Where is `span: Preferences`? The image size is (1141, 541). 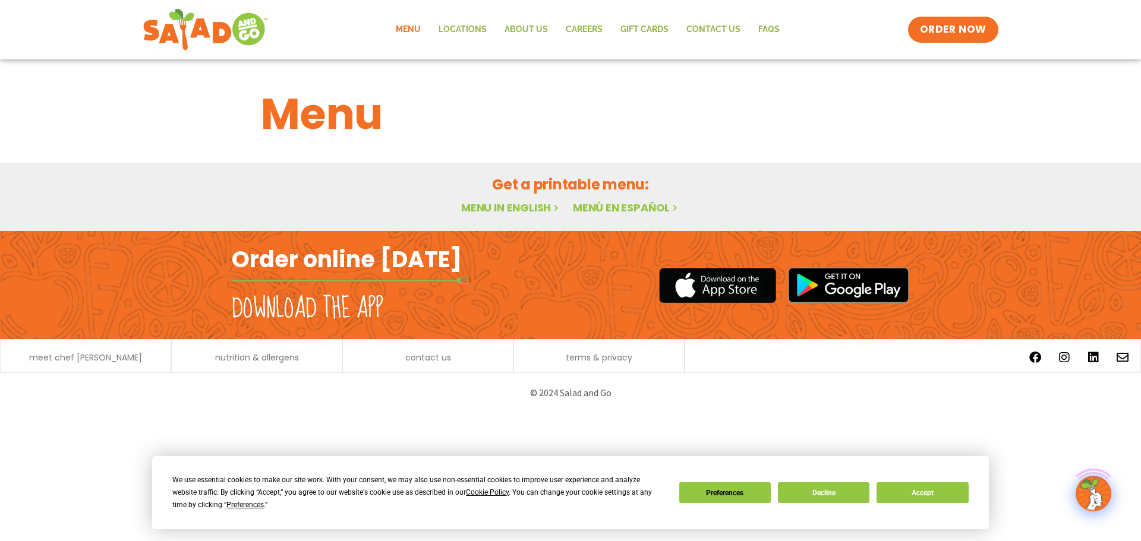 span: Preferences is located at coordinates (245, 505).